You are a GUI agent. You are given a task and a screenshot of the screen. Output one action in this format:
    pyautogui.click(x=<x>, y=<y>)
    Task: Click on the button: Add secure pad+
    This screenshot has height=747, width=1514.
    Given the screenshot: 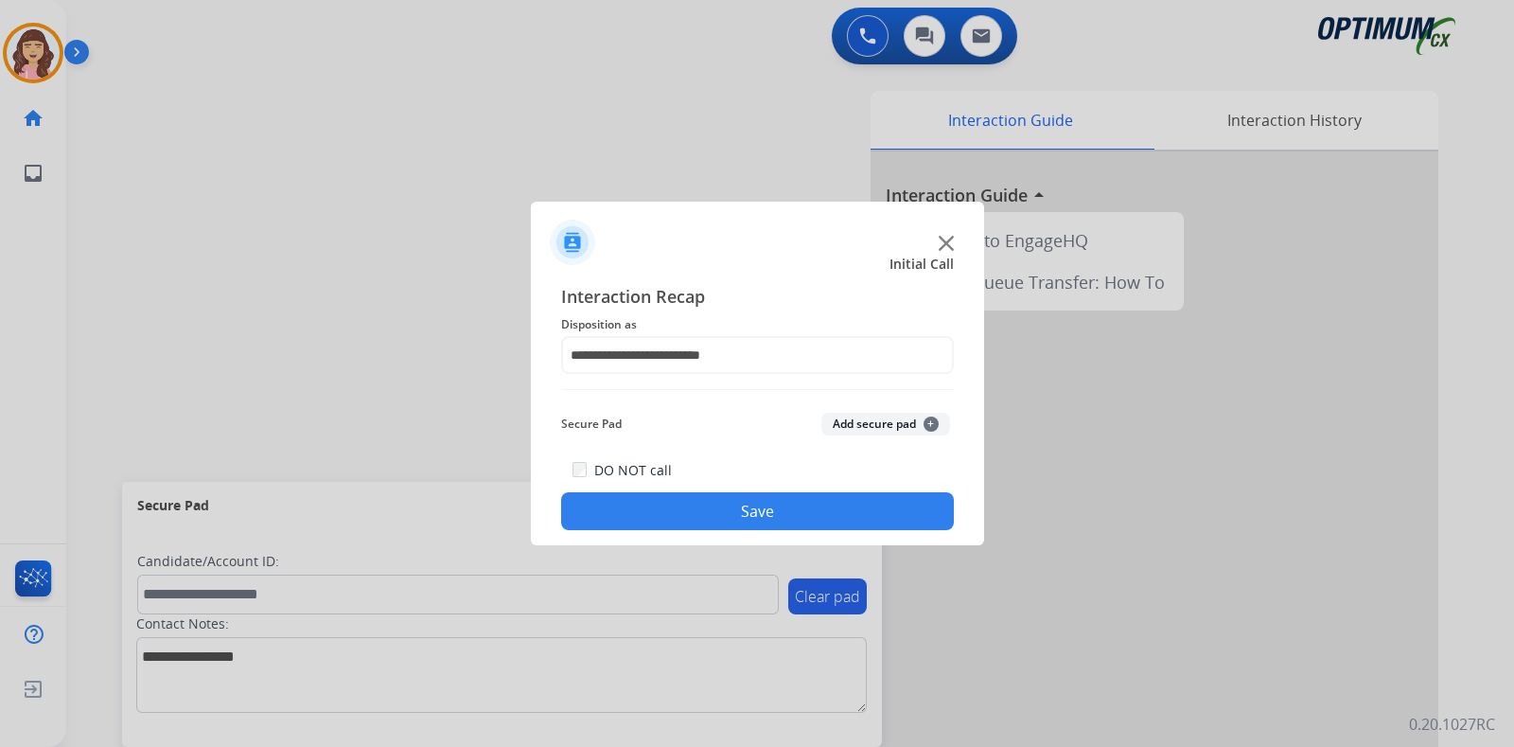 What is the action you would take?
    pyautogui.click(x=886, y=424)
    